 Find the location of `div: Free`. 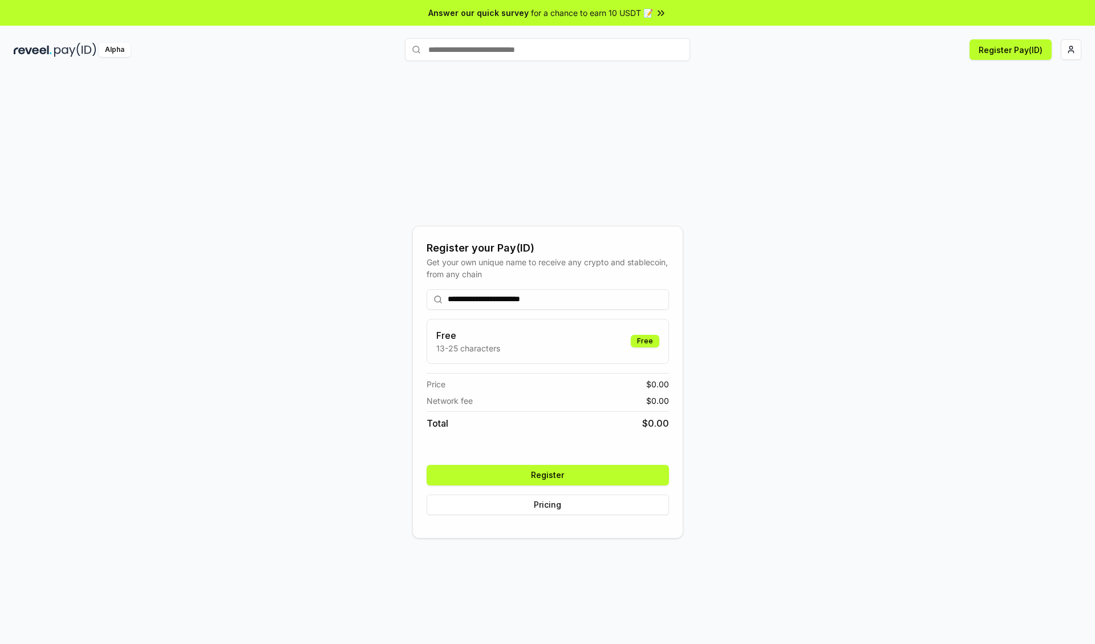

div: Free is located at coordinates (645, 341).